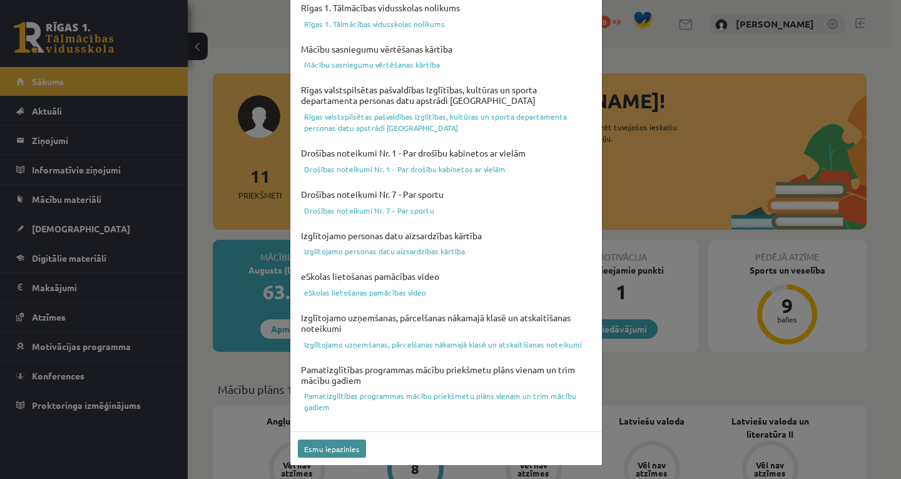 This screenshot has width=901, height=479. What do you see at coordinates (446, 24) in the screenshot?
I see `a: Rīgas 1. Tālmācības vidusskolas nolikums` at bounding box center [446, 24].